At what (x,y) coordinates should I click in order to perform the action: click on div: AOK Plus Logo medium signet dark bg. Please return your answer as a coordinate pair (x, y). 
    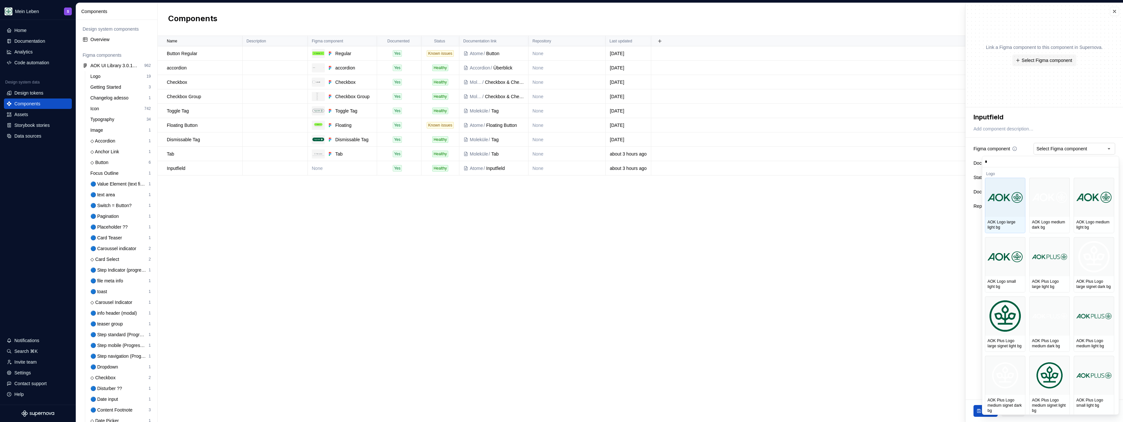
    Looking at the image, I should click on (1005, 406).